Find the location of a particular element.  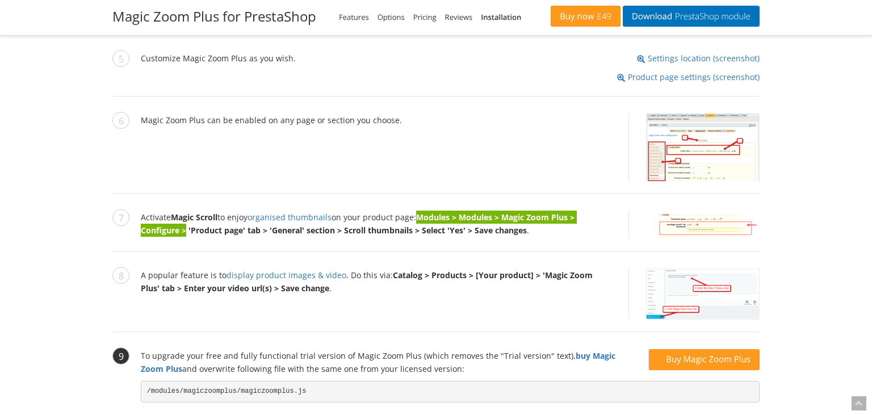

h2: Magic Zoom Plus for PrestaShop is located at coordinates (214, 16).